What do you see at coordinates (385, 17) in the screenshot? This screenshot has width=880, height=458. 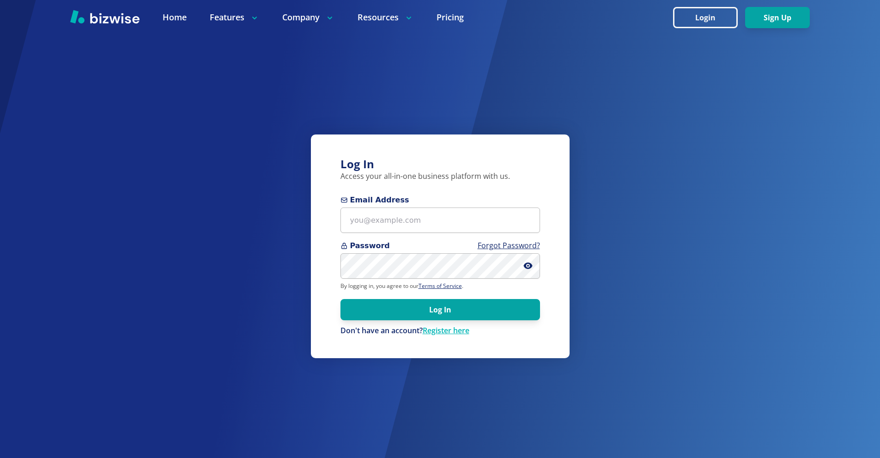 I see `p: Resources` at bounding box center [385, 17].